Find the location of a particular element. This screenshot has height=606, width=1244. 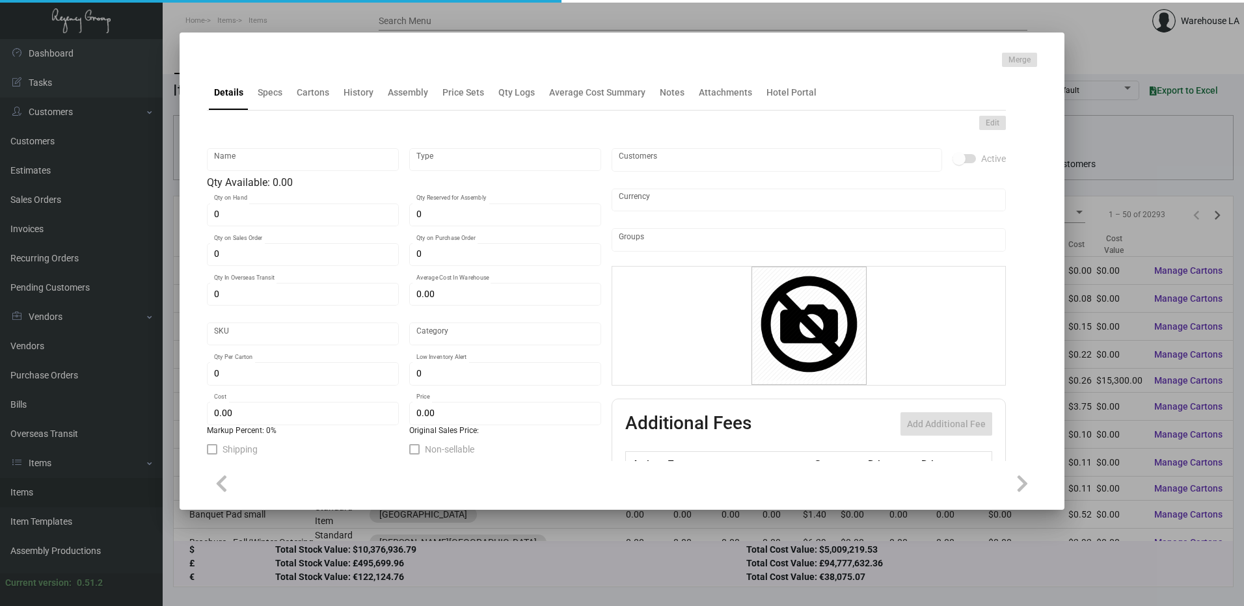

button: Add Additional Fee is located at coordinates (946, 424).